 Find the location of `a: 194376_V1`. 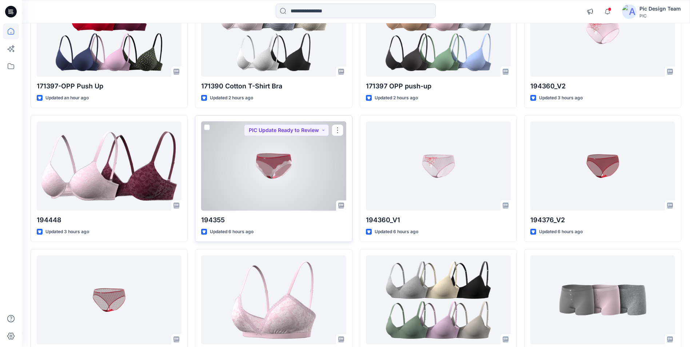

a: 194376_V1 is located at coordinates (109, 300).